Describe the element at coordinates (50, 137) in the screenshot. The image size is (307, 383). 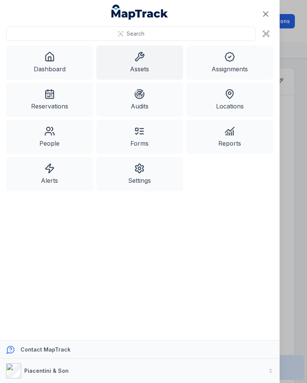
I see `a: People` at that location.